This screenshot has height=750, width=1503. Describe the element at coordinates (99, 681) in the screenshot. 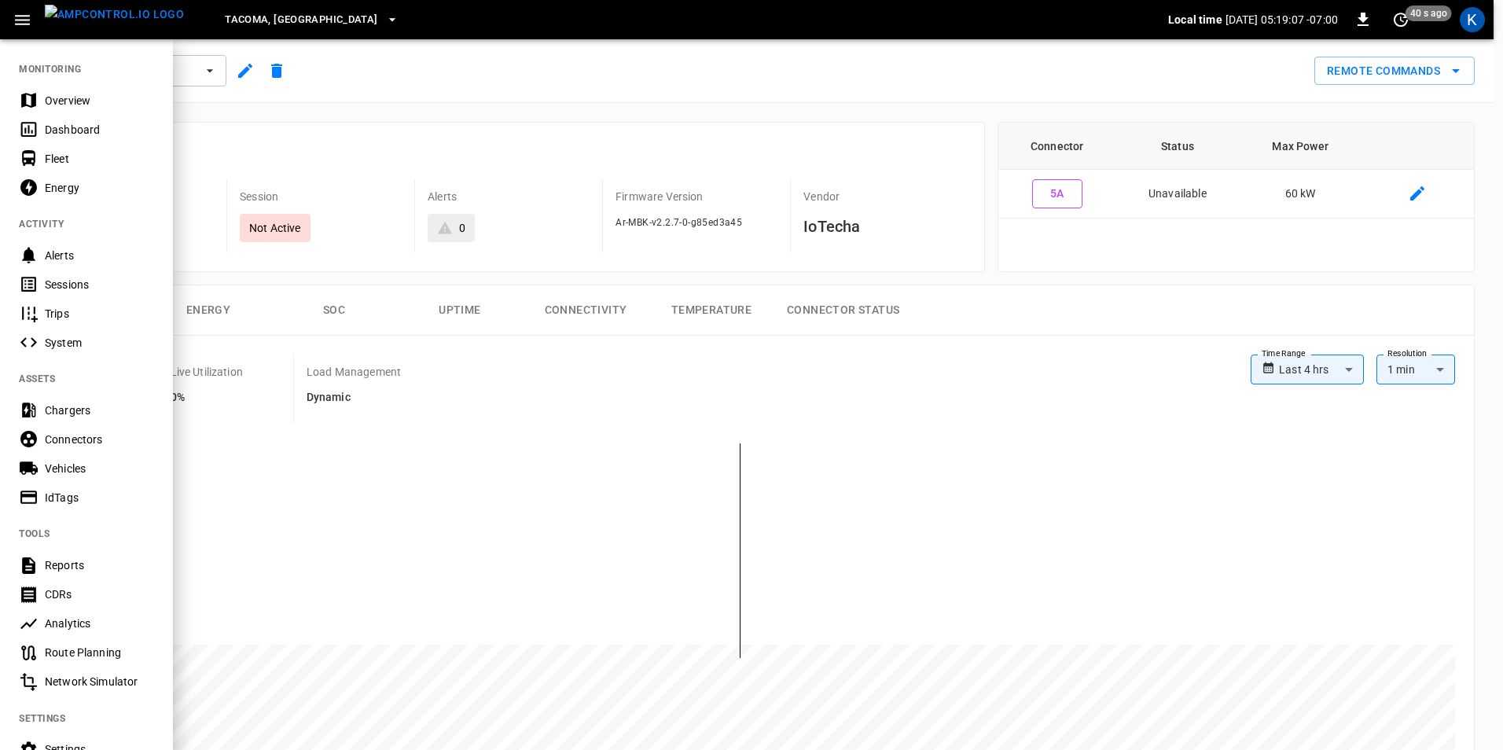

I see `div: Network Simulator` at that location.